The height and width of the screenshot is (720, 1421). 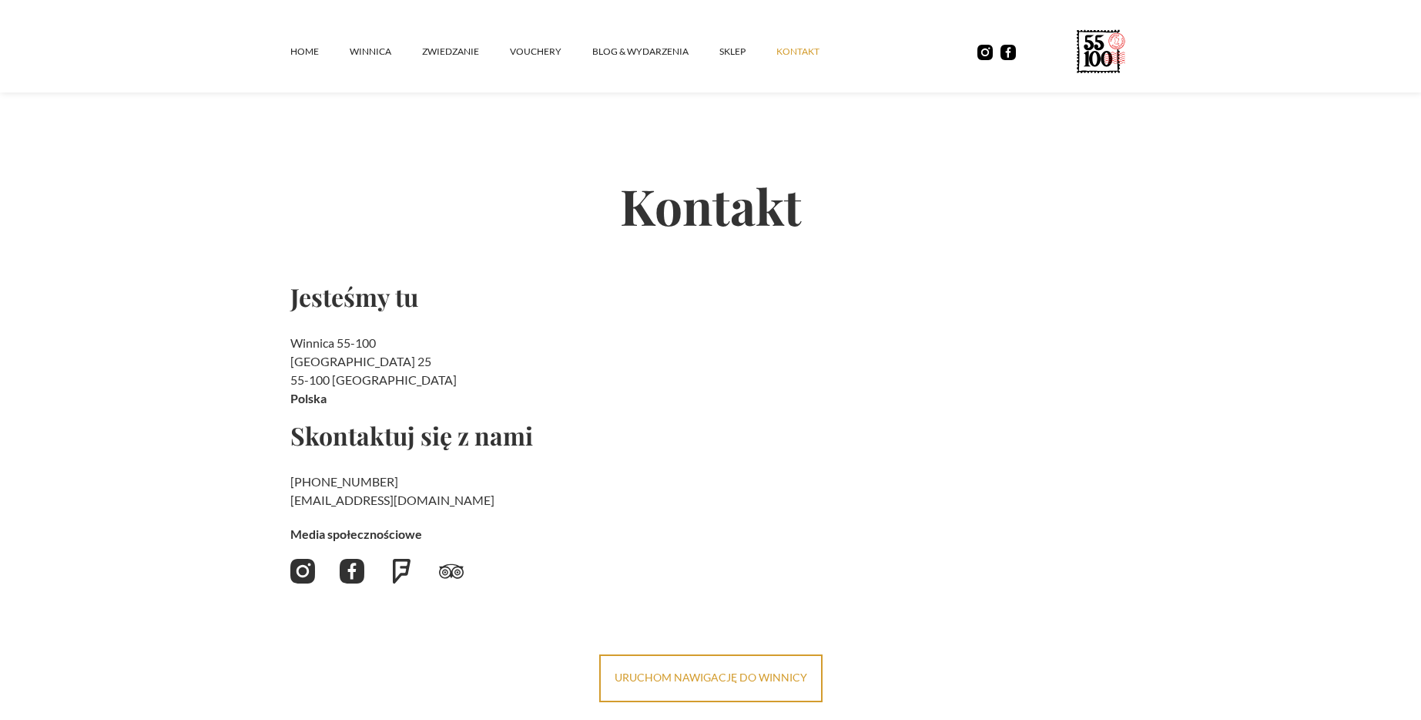 What do you see at coordinates (356, 533) in the screenshot?
I see `strong: Media społecznościowe` at bounding box center [356, 533].